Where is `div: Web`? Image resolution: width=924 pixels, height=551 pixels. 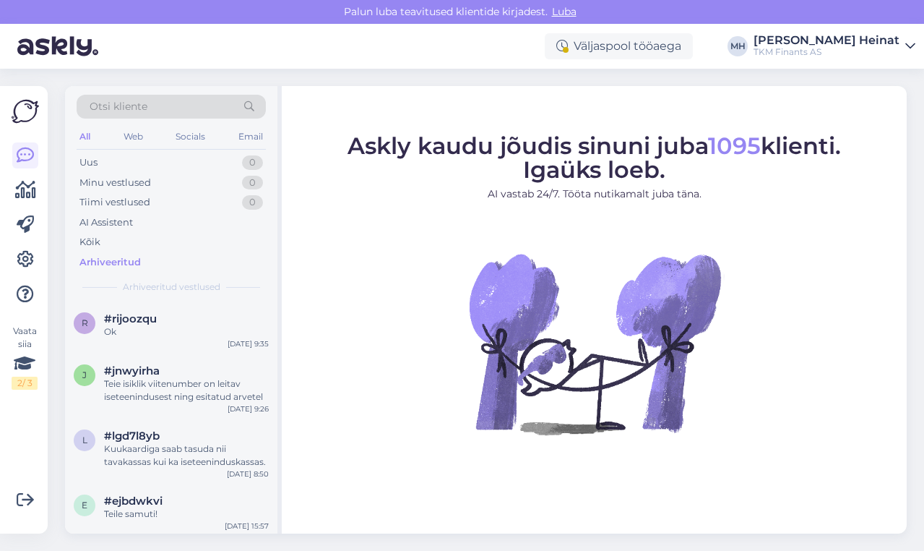
div: Web is located at coordinates (133, 137).